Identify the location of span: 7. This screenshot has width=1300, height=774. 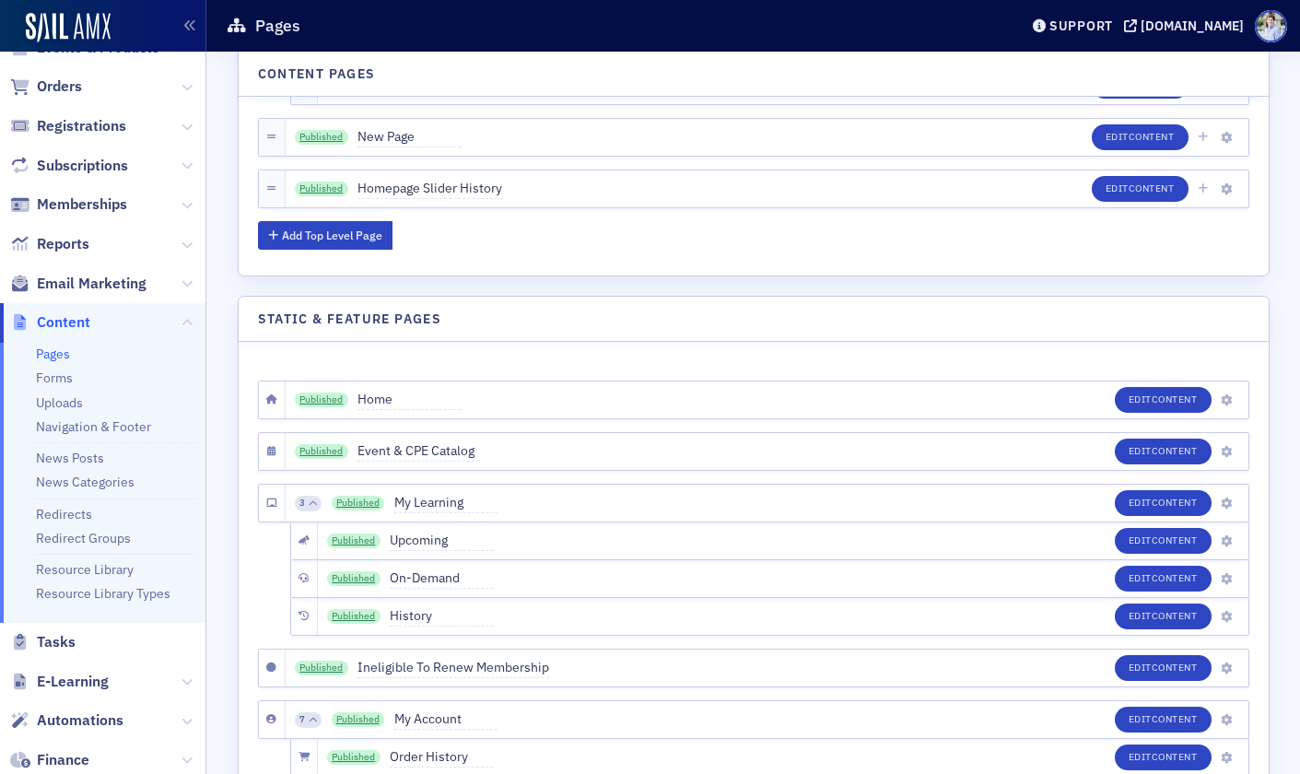
(302, 719).